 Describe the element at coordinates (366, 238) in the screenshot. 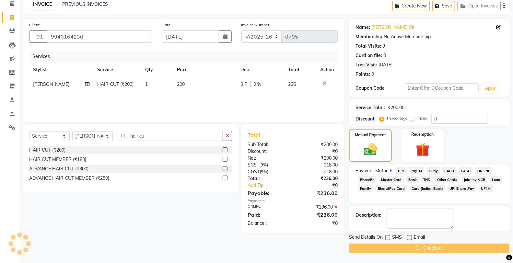

I see `span: Send Details On` at that location.